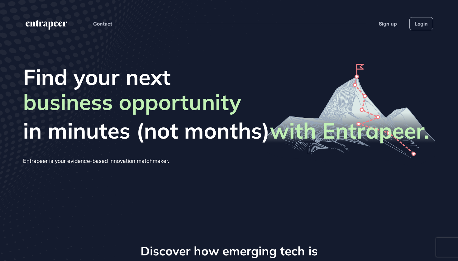  What do you see at coordinates (226, 131) in the screenshot?
I see `span: in minutes (not months)` at bounding box center [226, 131].